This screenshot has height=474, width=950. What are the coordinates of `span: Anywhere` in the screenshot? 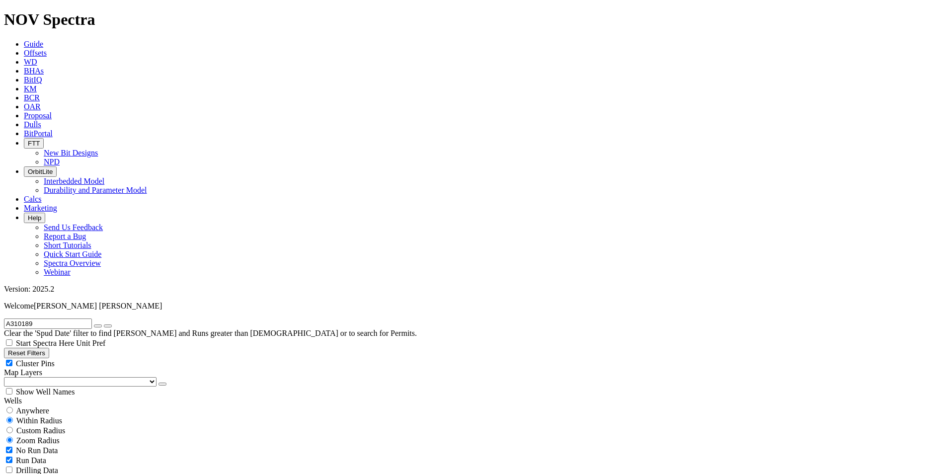 It's located at (32, 411).